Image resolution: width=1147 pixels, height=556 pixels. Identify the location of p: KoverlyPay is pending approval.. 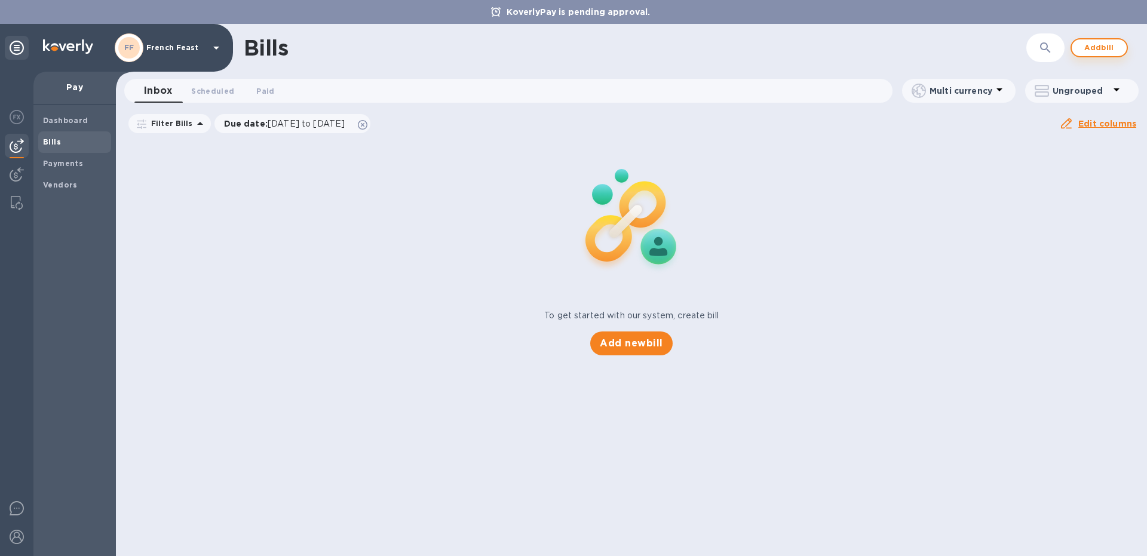
(578, 12).